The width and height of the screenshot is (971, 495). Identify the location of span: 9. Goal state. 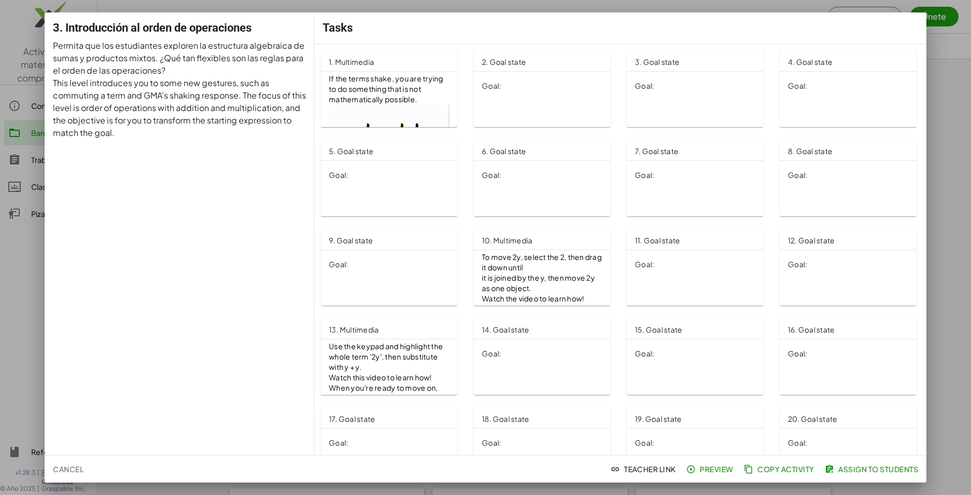
(351, 240).